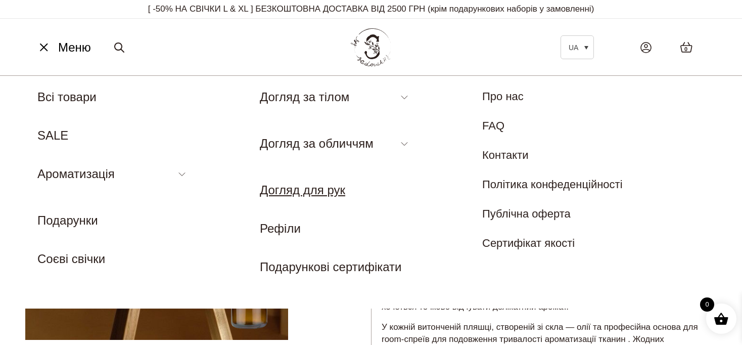  What do you see at coordinates (67, 97) in the screenshot?
I see `a: Всі товари` at bounding box center [67, 97].